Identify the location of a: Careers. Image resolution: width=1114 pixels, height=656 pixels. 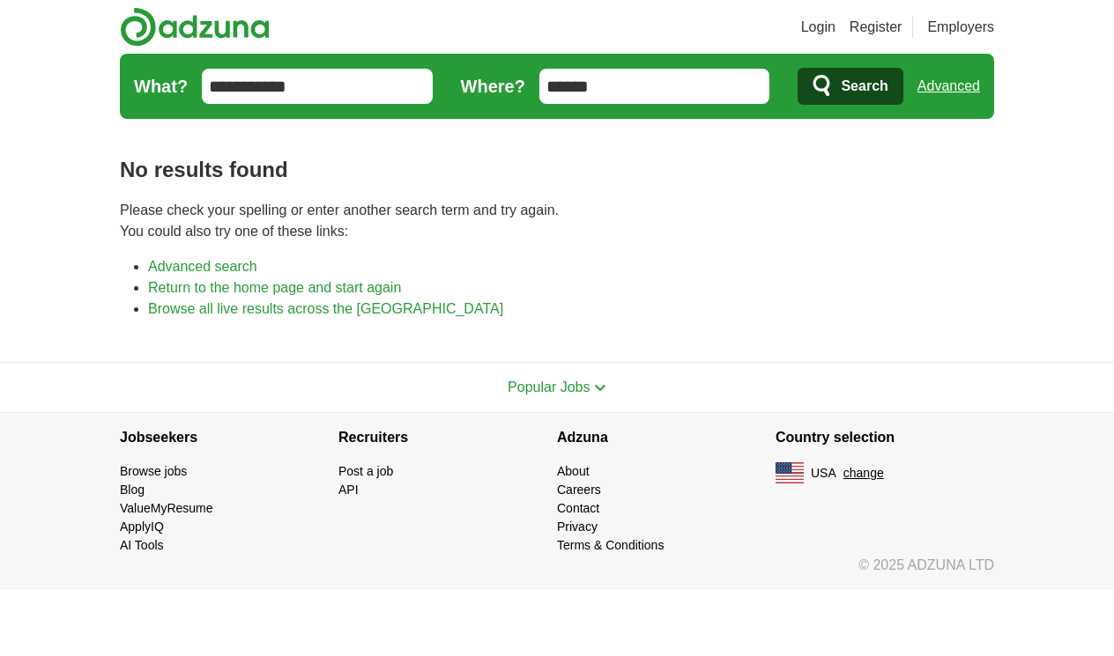
(579, 490).